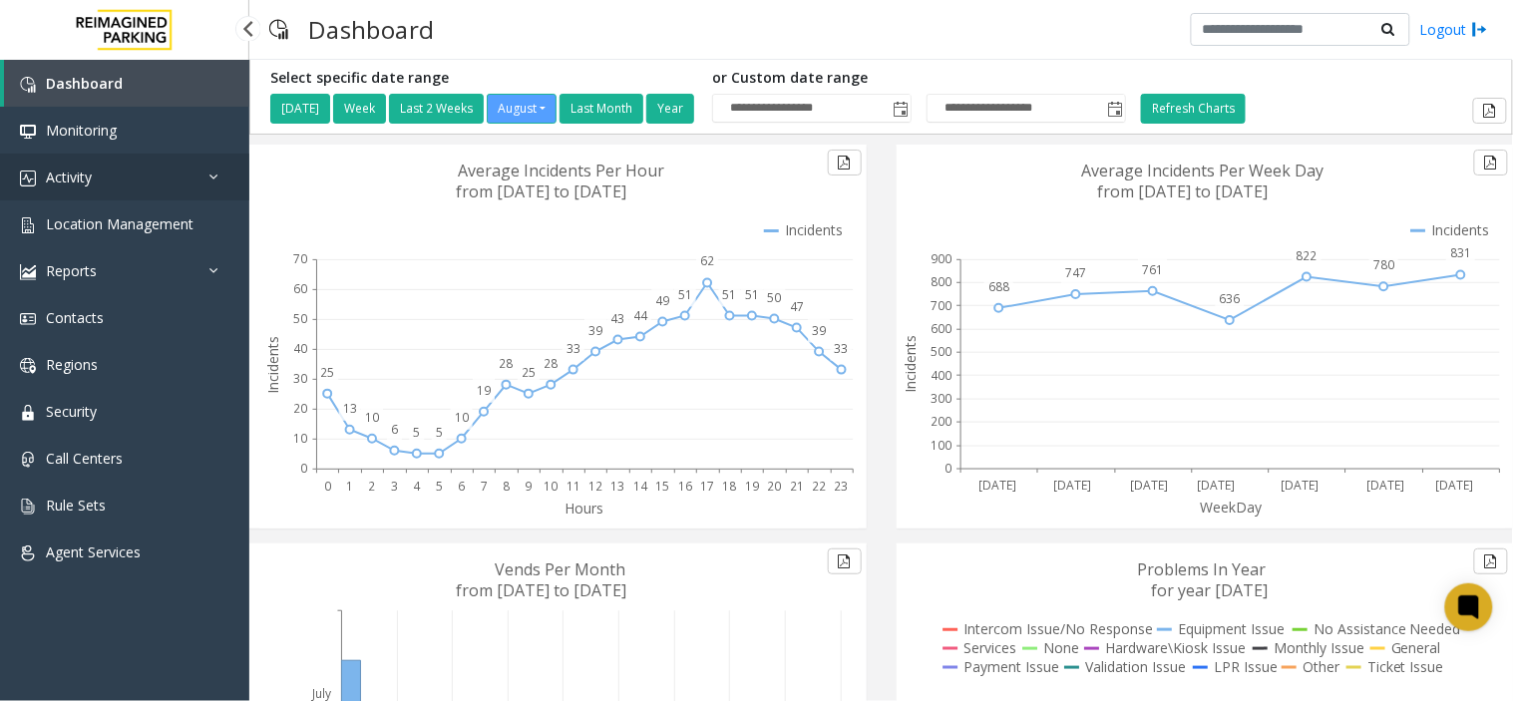 Image resolution: width=1513 pixels, height=701 pixels. Describe the element at coordinates (1321, 666) in the screenshot. I see `text: Other` at that location.